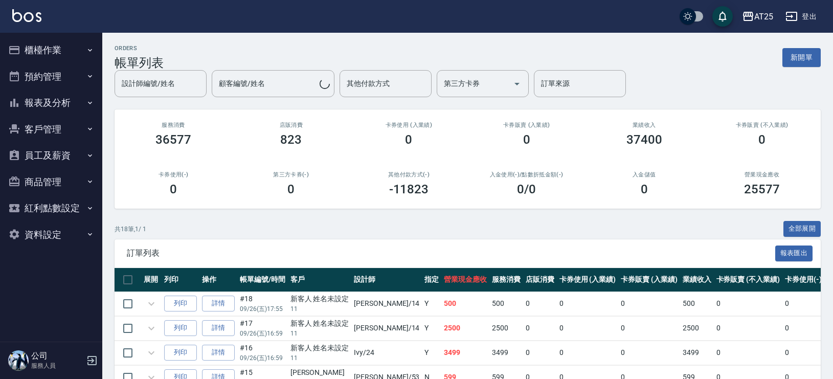 The image size is (833, 379). Describe the element at coordinates (173, 174) in the screenshot. I see `h2: 卡券使用(-)` at that location.